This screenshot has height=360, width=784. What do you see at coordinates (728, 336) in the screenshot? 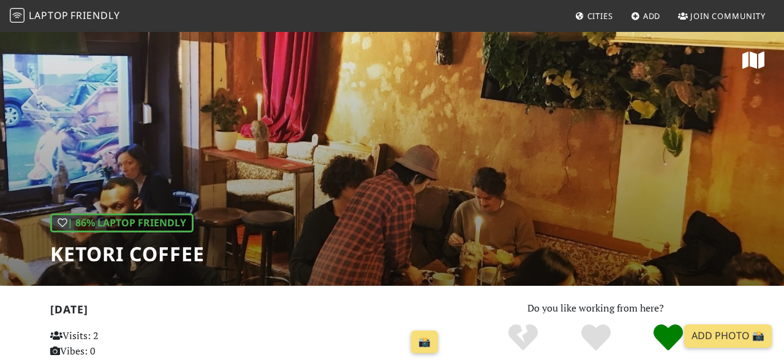
I see `a: Add Photo 📸` at bounding box center [728, 336].